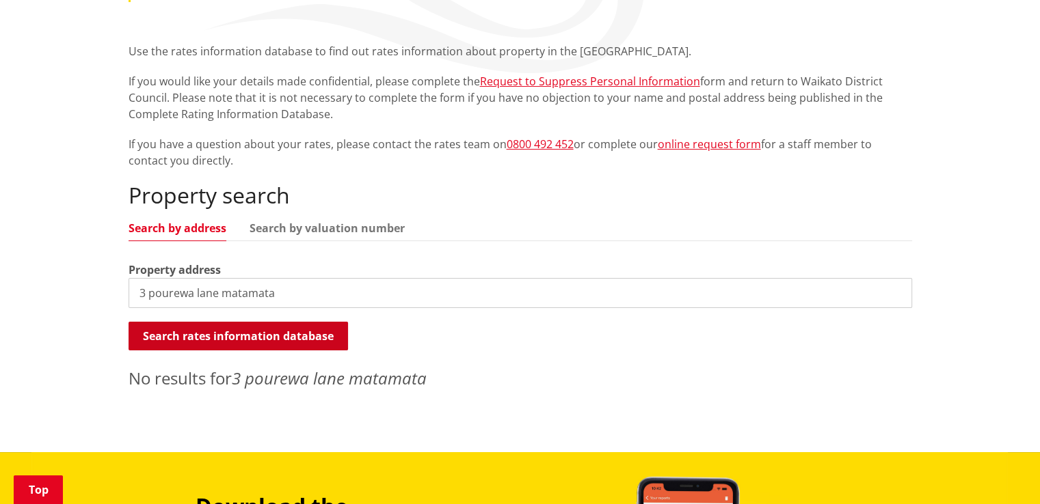 This screenshot has width=1040, height=504. I want to click on label: Property address, so click(174, 270).